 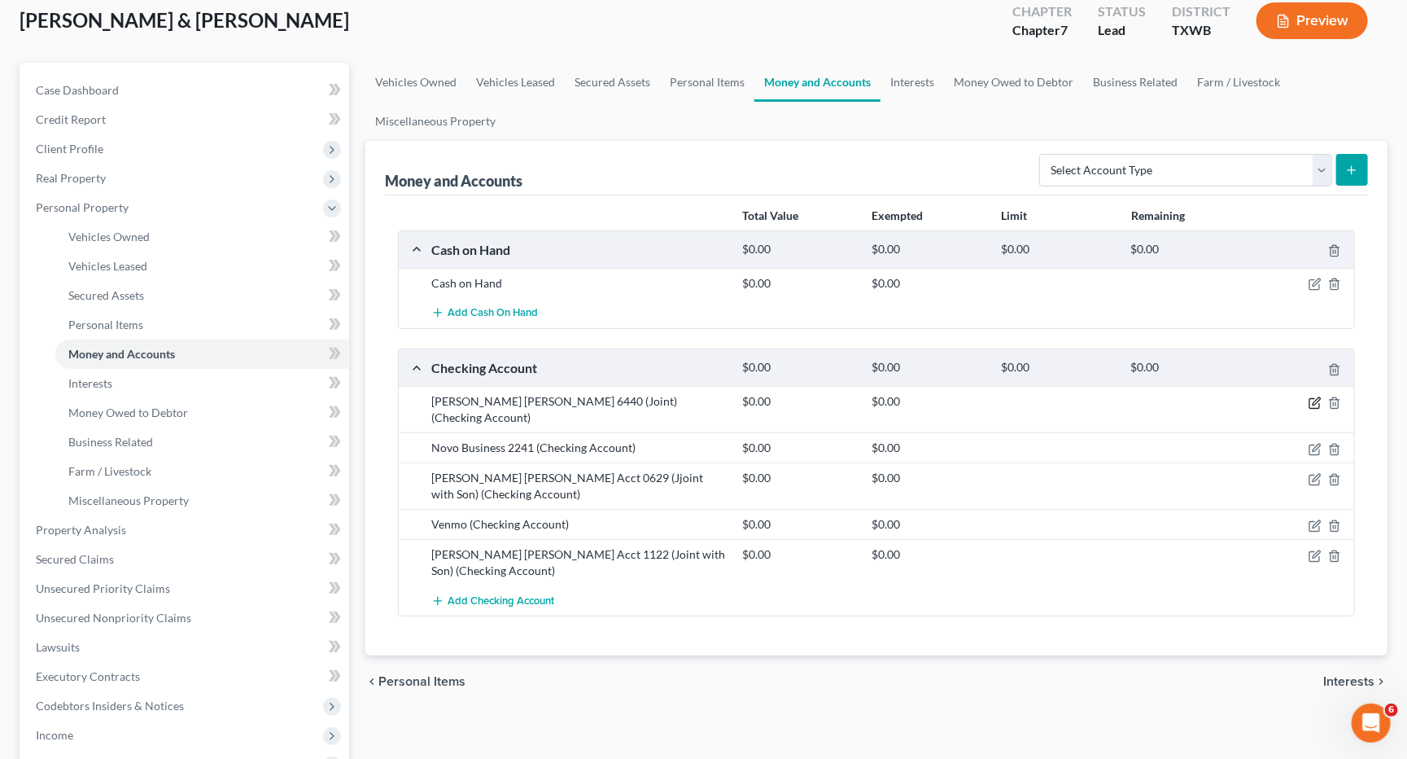 What do you see at coordinates (110, 470) in the screenshot?
I see `span: Farm / Livestock` at bounding box center [110, 470].